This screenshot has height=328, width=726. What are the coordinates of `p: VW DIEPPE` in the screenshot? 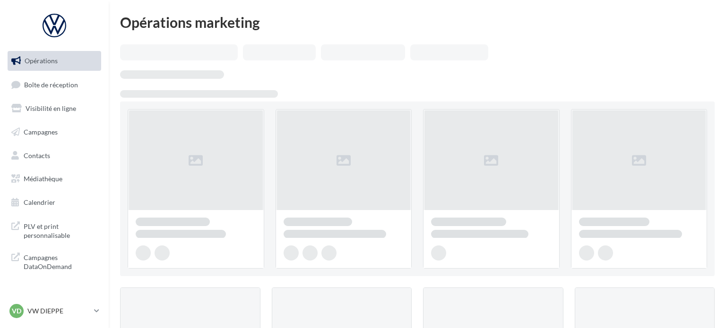 It's located at (59, 311).